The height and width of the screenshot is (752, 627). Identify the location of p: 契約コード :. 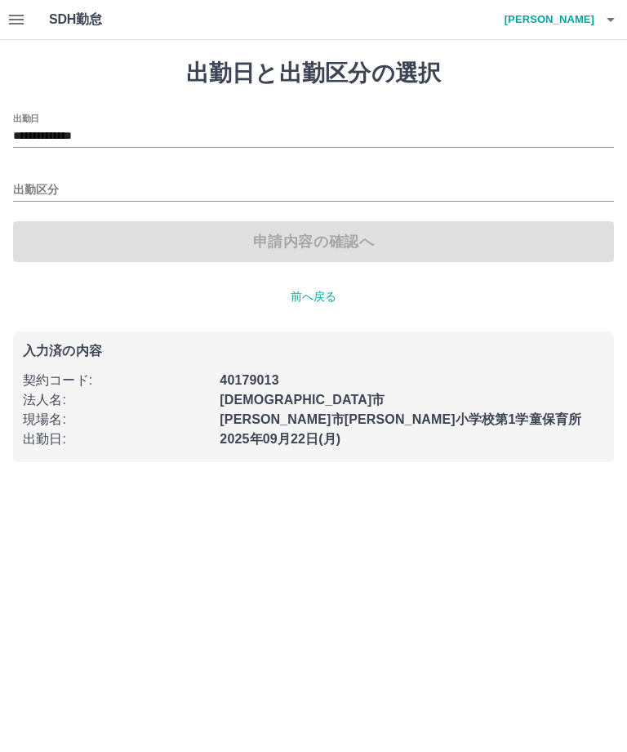
(116, 381).